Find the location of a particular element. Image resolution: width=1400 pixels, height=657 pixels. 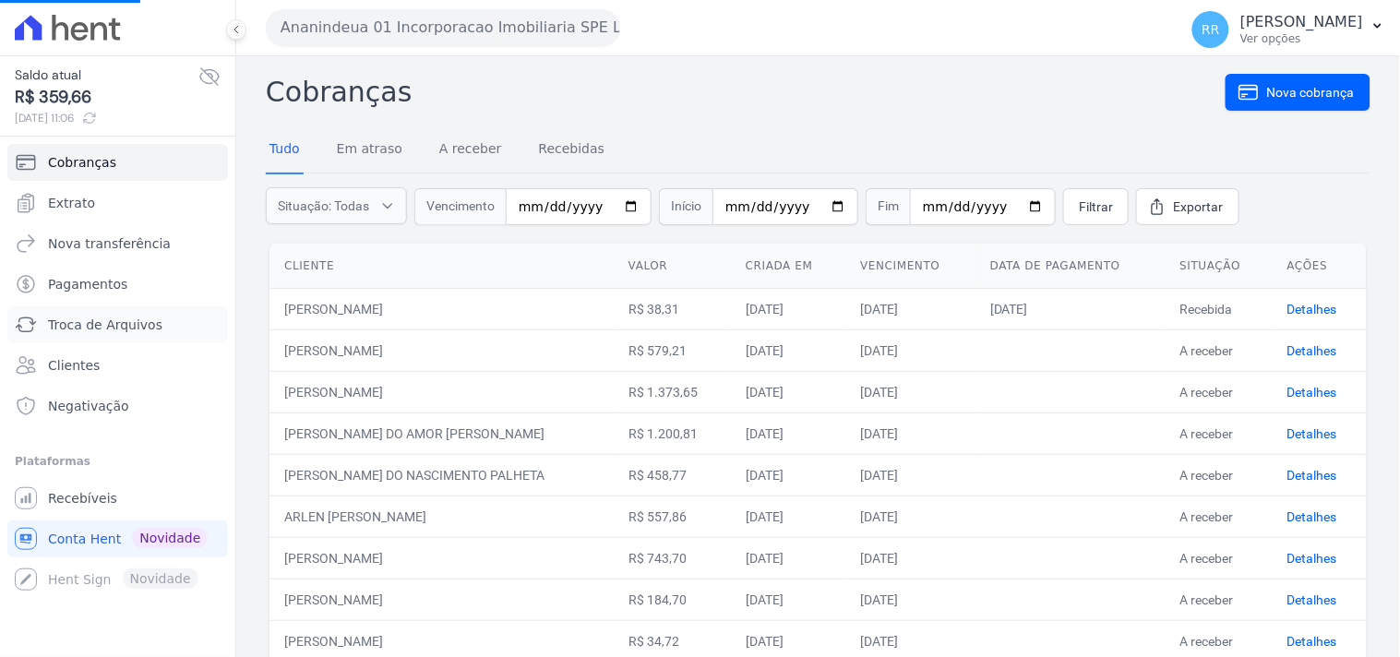

th: Ações is located at coordinates (1320, 266).